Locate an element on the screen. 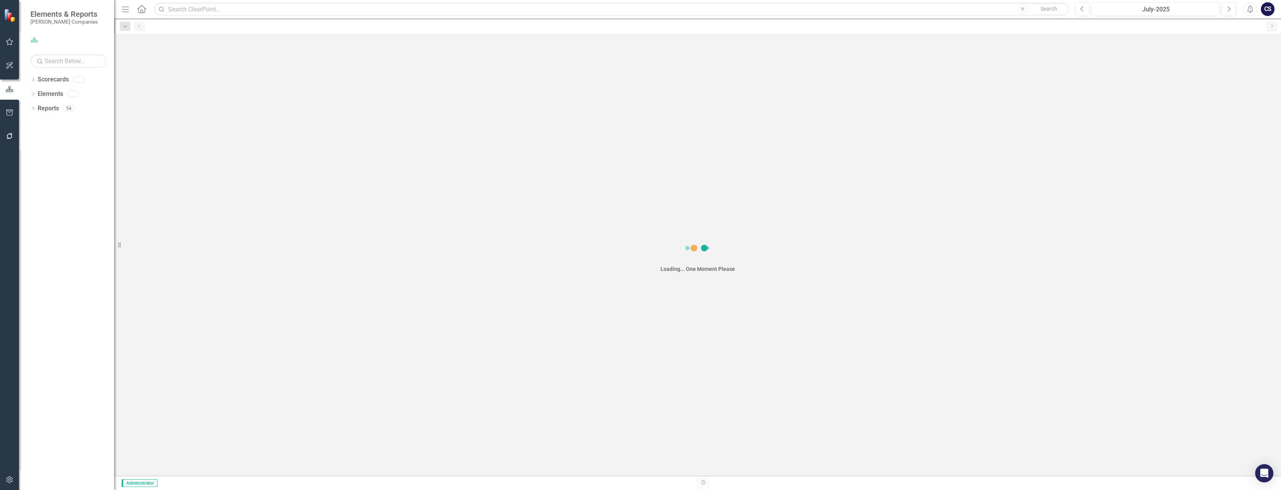 Image resolution: width=1281 pixels, height=490 pixels. div: July-2025 is located at coordinates (1155, 10).